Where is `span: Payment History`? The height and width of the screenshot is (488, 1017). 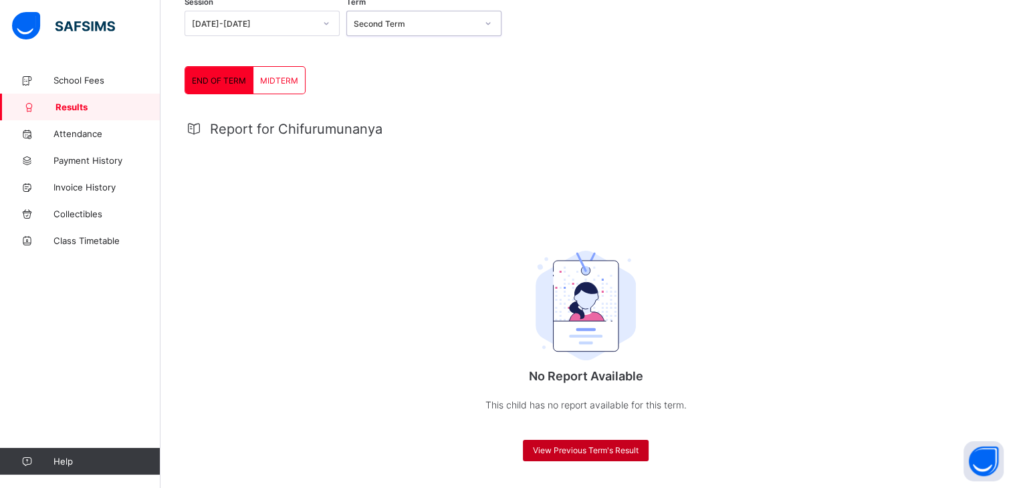 span: Payment History is located at coordinates (107, 160).